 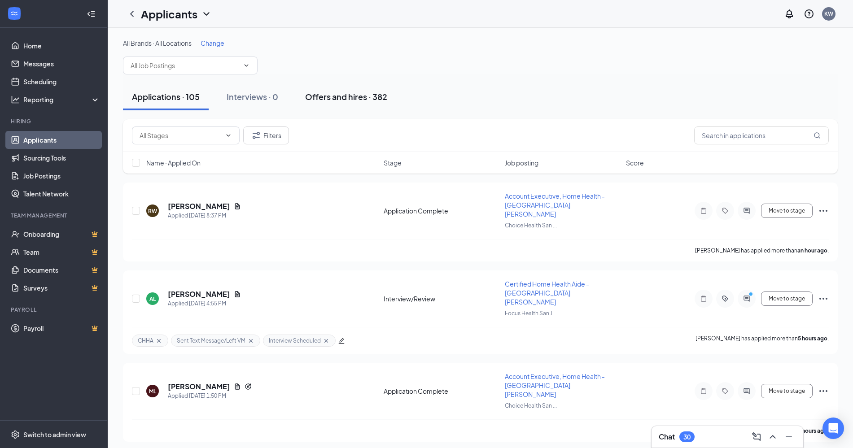 I want to click on a: Home, so click(x=61, y=46).